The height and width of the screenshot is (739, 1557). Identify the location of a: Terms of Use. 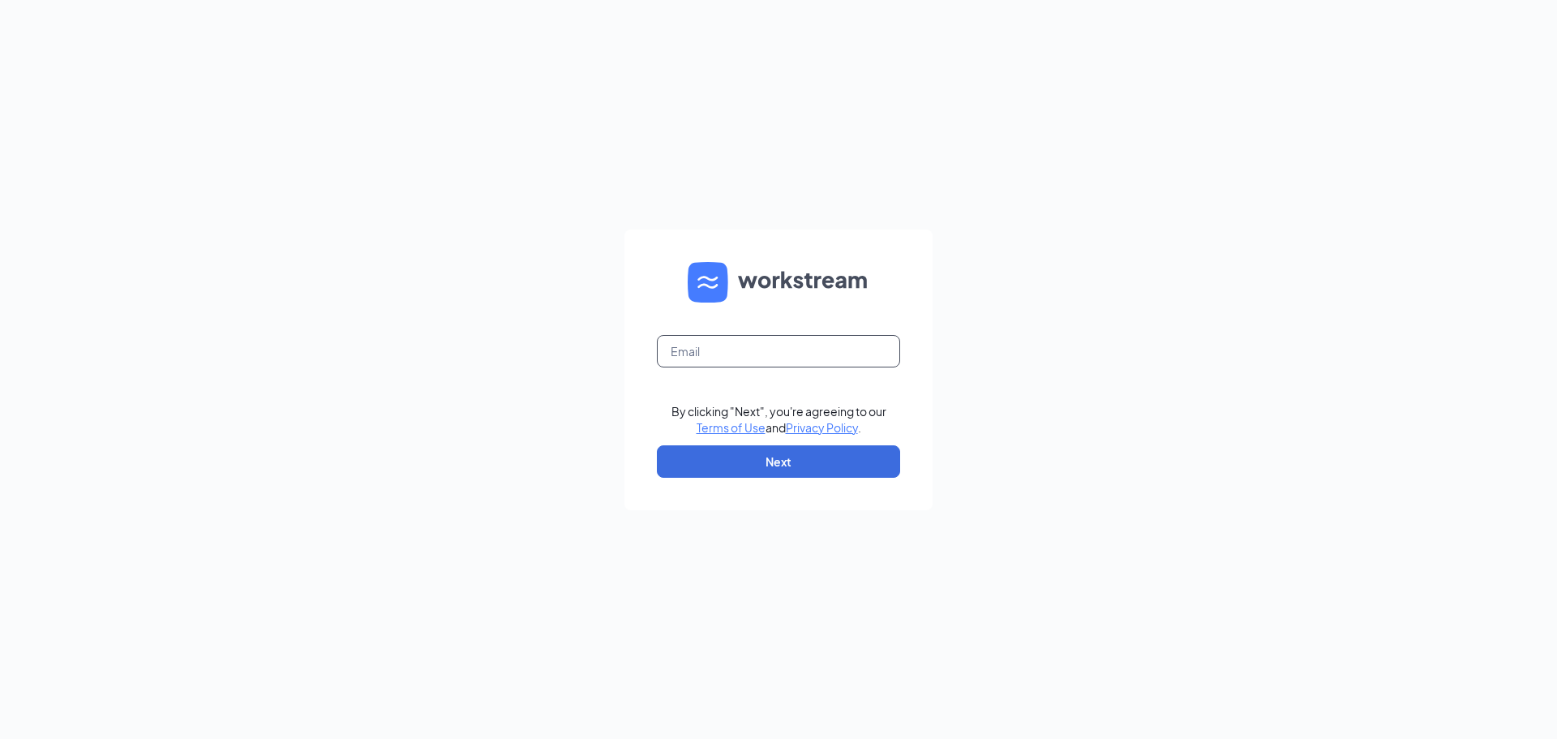
(731, 427).